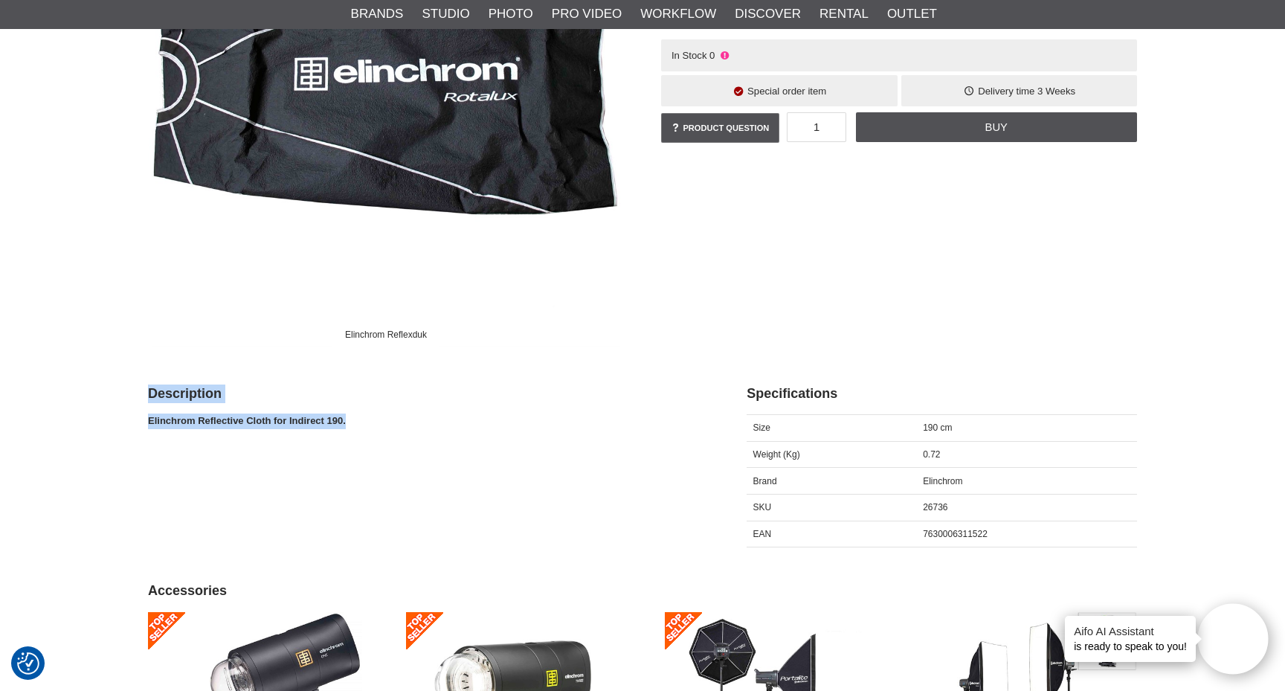 The width and height of the screenshot is (1285, 691). I want to click on a: Buy, so click(997, 127).